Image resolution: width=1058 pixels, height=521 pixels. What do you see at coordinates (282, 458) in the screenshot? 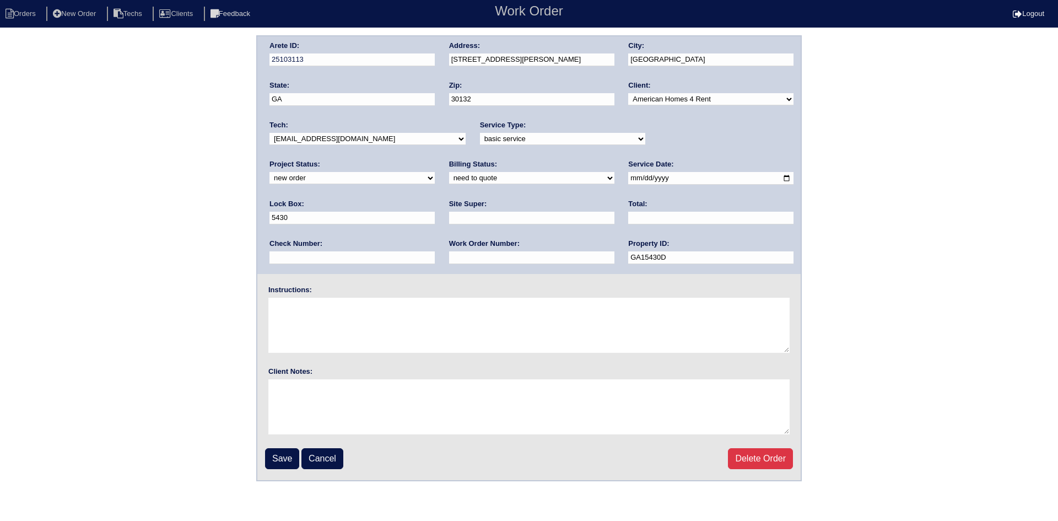
I see `input: Save` at bounding box center [282, 458].